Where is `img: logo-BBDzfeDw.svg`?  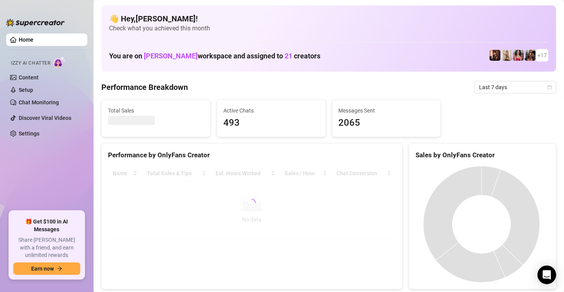 img: logo-BBDzfeDw.svg is located at coordinates (35, 23).